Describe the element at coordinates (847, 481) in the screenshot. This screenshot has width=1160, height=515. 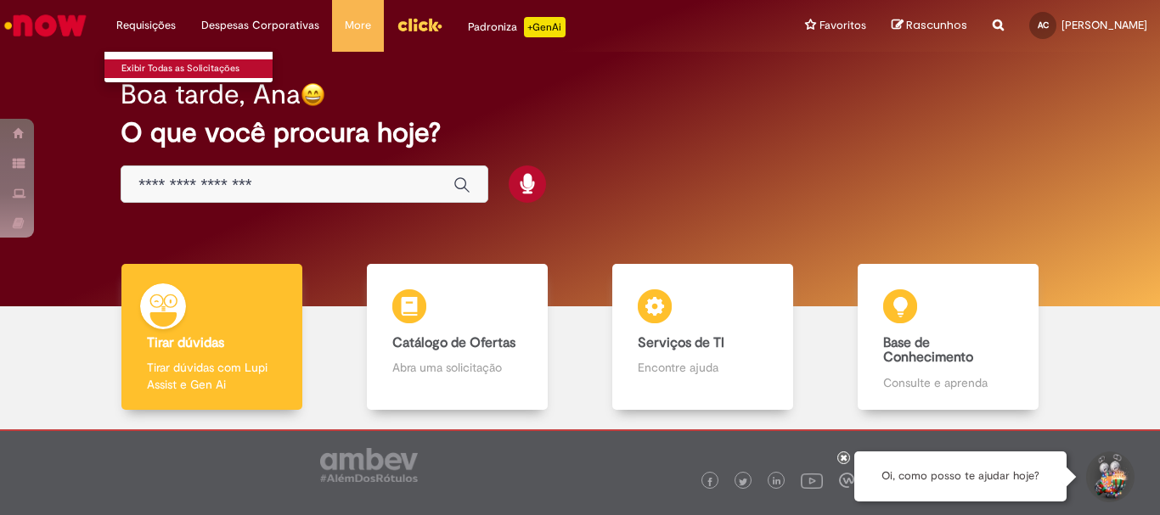
I see `img: logo_footer_workplace.png` at that location.